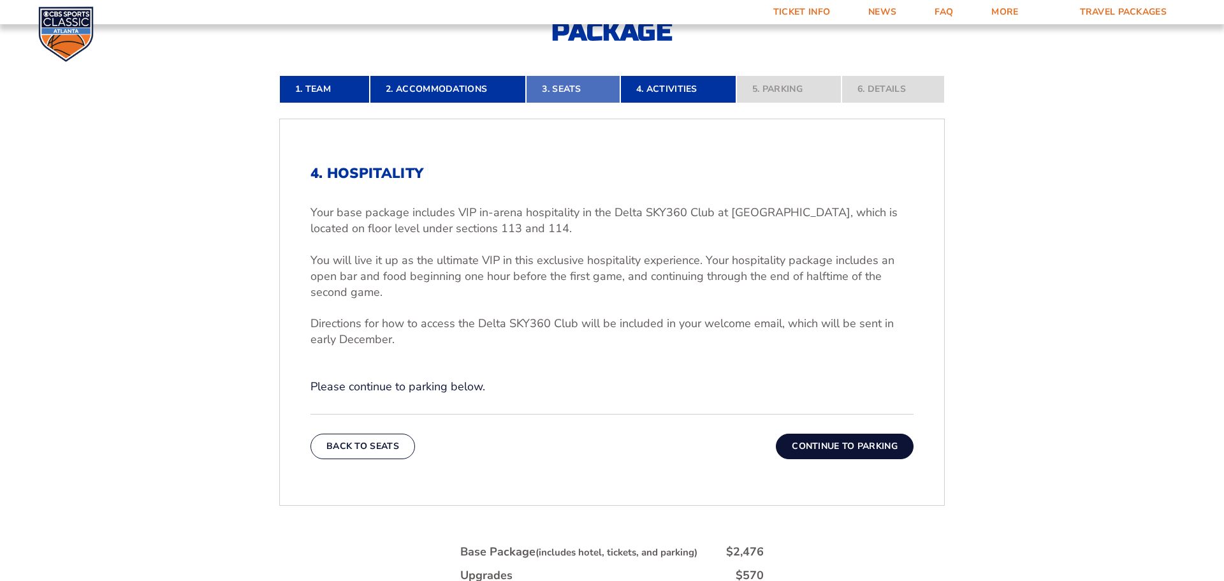  Describe the element at coordinates (579, 552) in the screenshot. I see `div: Base Package` at that location.